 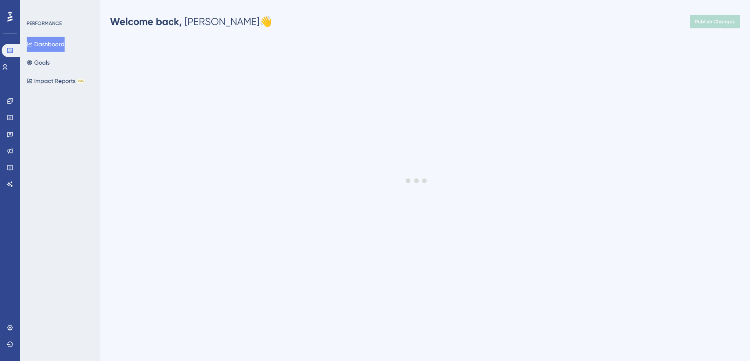 I want to click on div: PERFORMANCE, so click(x=44, y=23).